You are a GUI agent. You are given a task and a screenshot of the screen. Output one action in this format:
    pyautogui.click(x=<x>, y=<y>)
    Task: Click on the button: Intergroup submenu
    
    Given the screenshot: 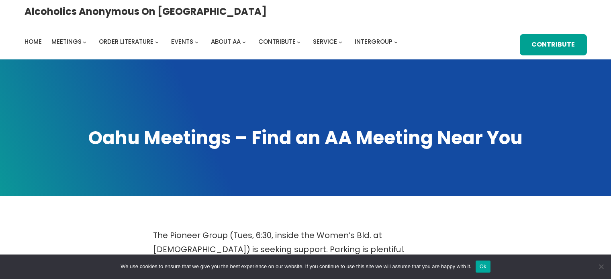 What is the action you would take?
    pyautogui.click(x=396, y=42)
    